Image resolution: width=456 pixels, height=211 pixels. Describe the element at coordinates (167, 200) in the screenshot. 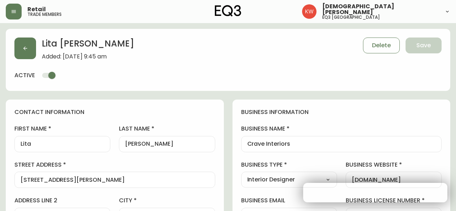

I see `label: city` at that location.